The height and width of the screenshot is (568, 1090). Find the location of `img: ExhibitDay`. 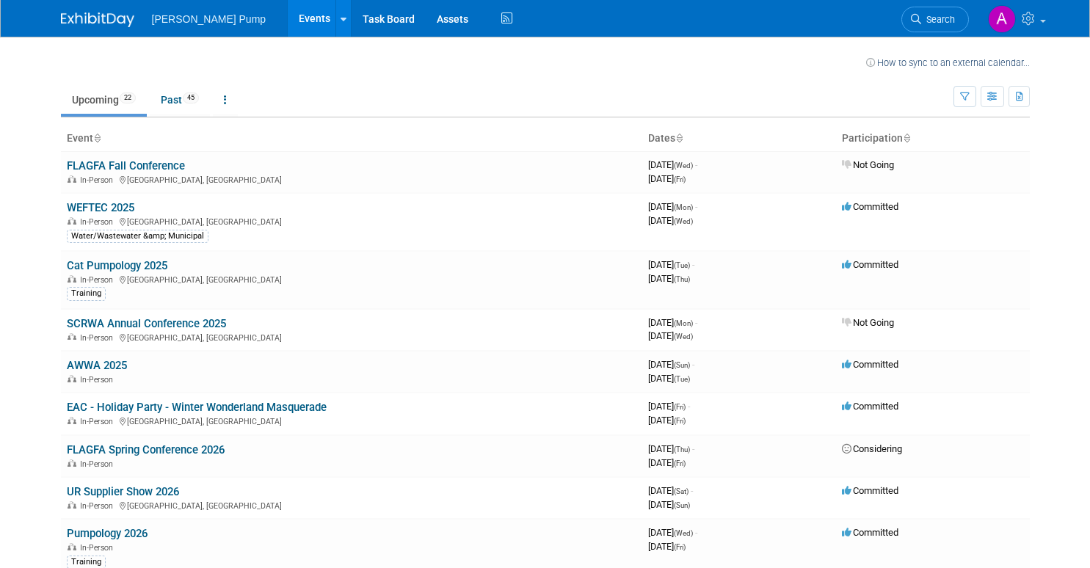

img: ExhibitDay is located at coordinates (98, 20).